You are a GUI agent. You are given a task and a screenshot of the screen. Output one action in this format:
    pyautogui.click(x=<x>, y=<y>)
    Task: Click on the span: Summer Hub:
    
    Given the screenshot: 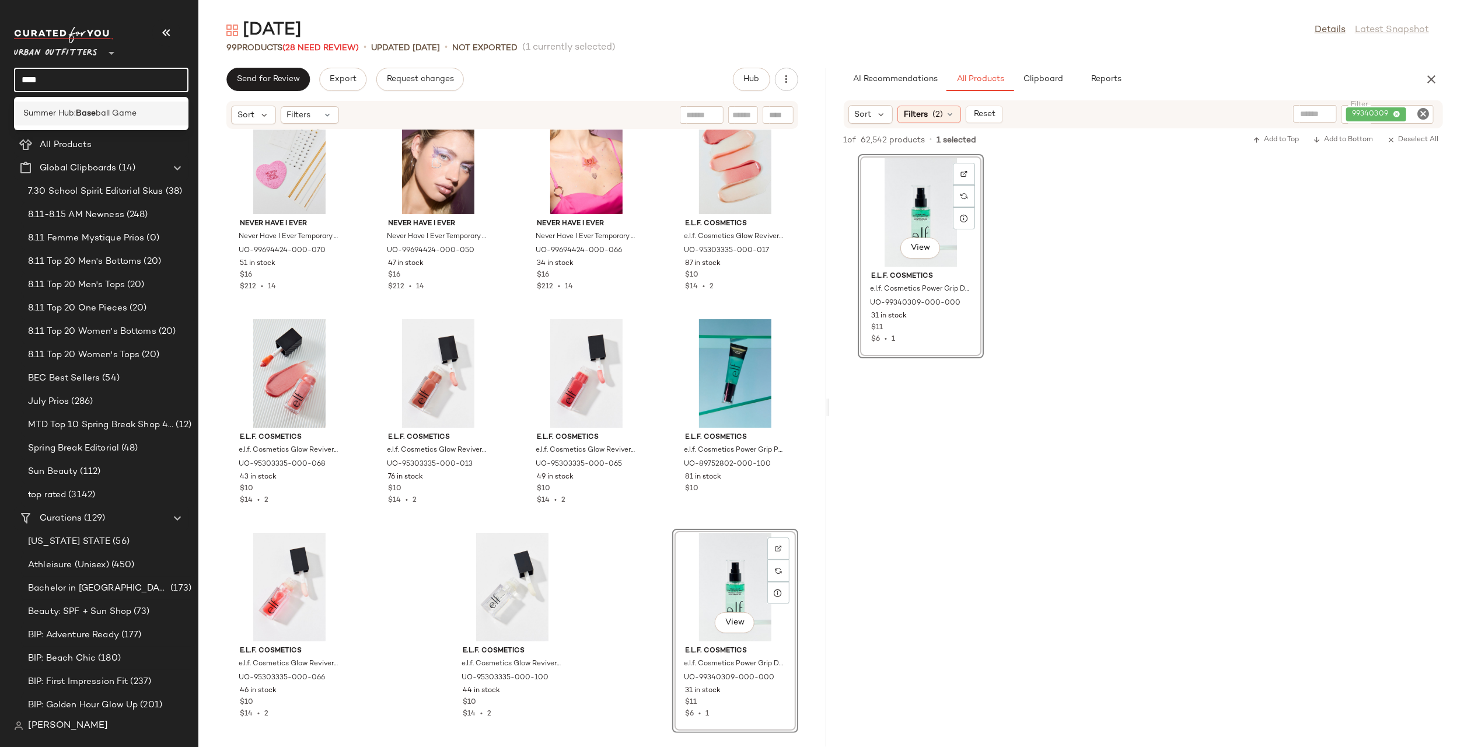 What is the action you would take?
    pyautogui.click(x=50, y=113)
    